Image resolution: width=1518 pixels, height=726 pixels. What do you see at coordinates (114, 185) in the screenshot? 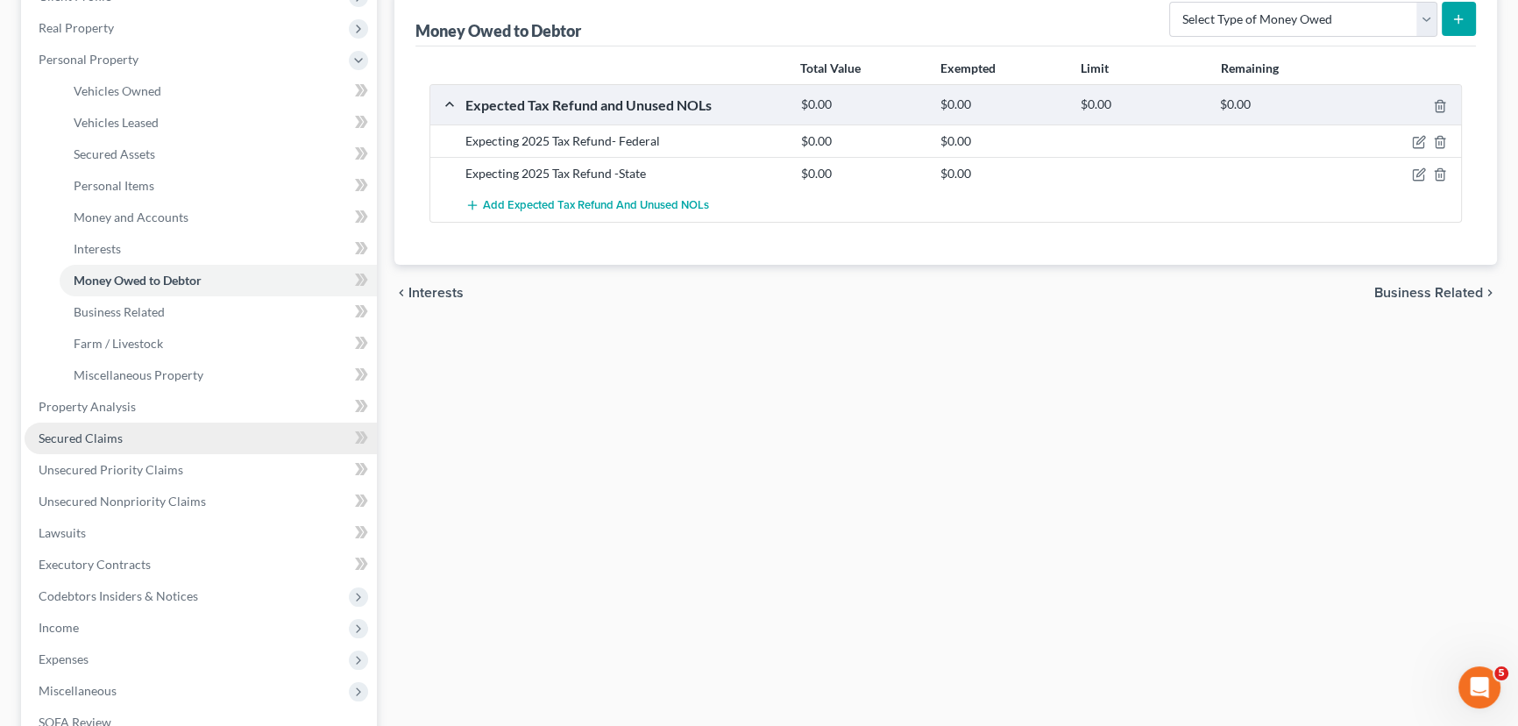
I see `span: Personal Items` at bounding box center [114, 185].